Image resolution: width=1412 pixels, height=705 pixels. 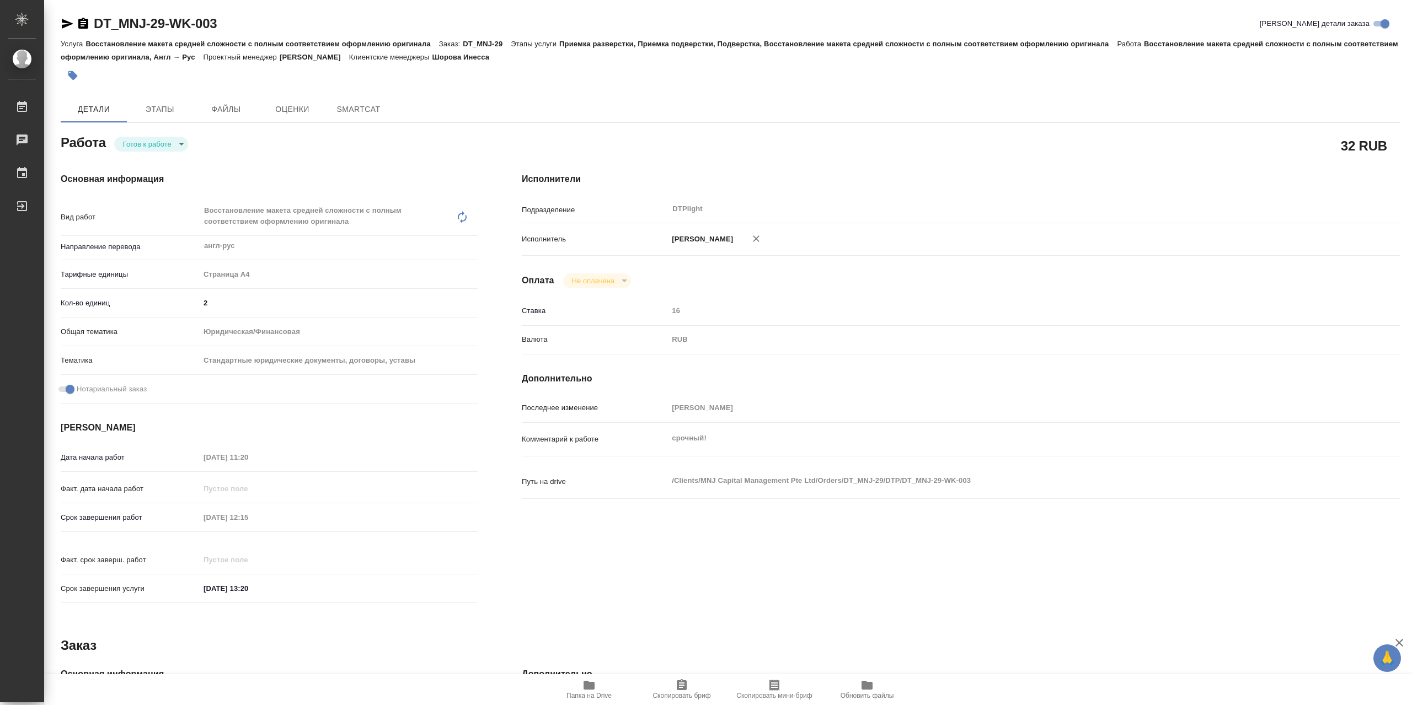 I want to click on p: Подразделение, so click(x=594, y=210).